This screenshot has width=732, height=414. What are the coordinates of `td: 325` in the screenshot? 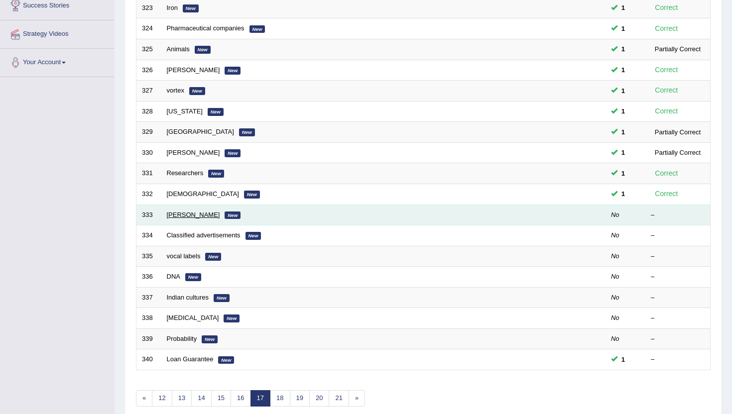 It's located at (149, 50).